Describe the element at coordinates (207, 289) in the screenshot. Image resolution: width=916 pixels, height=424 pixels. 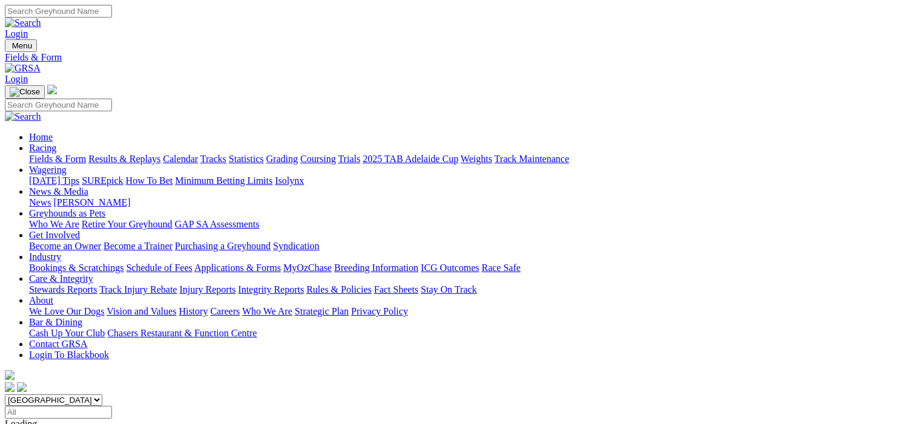
I see `a: Injury Reports` at that location.